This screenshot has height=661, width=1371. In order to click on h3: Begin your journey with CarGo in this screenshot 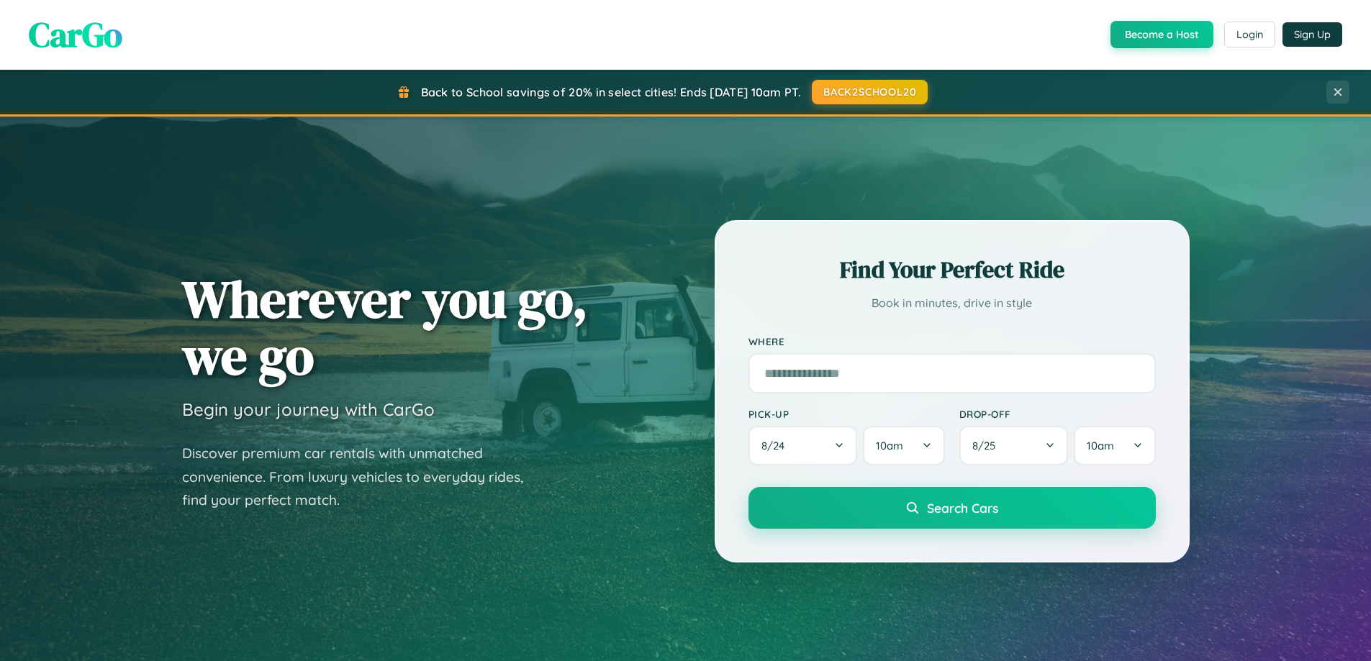, I will do `click(308, 409)`.